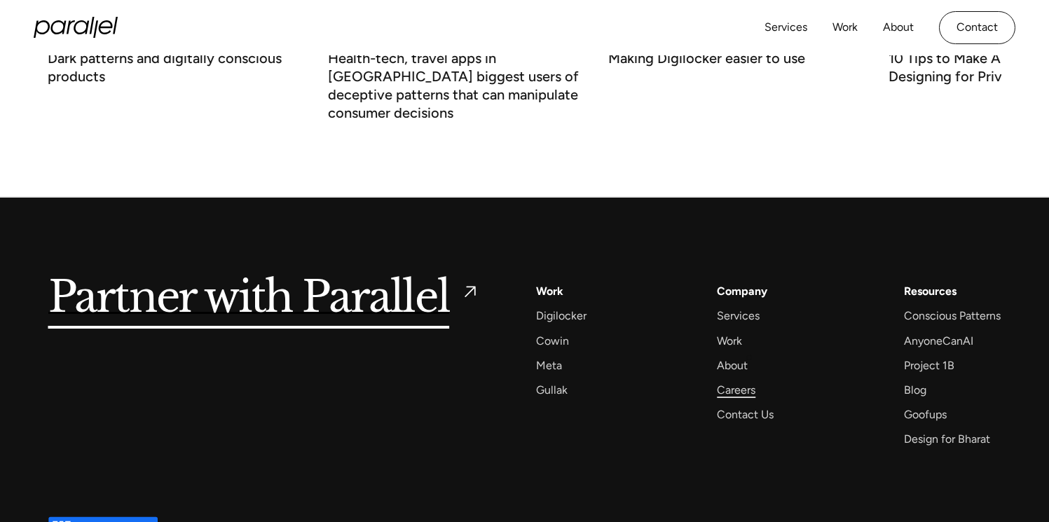  I want to click on a: Contact Us, so click(745, 414).